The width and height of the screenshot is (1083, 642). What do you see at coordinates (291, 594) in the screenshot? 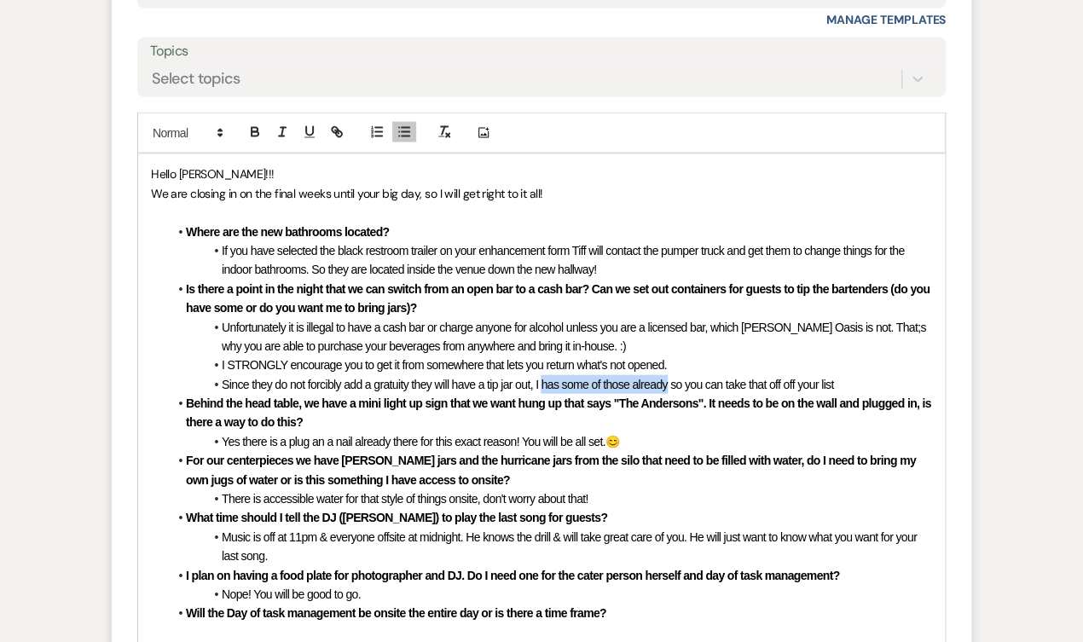
I see `span: Nope! You will be good to go.` at bounding box center [291, 594].